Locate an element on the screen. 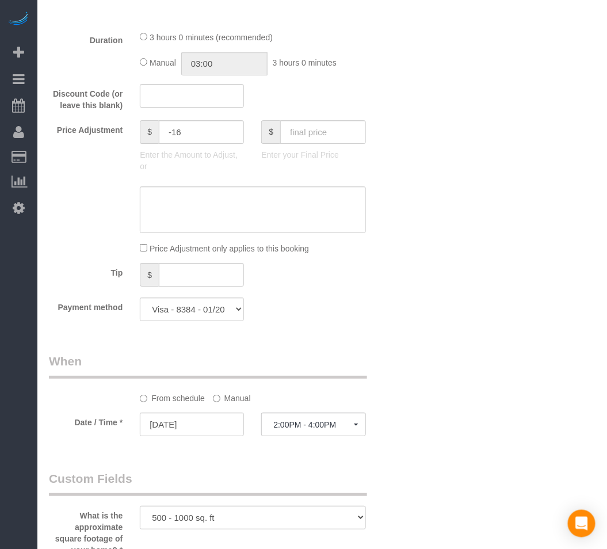 The image size is (607, 549). button: 2:00PM - 4:00PM is located at coordinates (313, 424).